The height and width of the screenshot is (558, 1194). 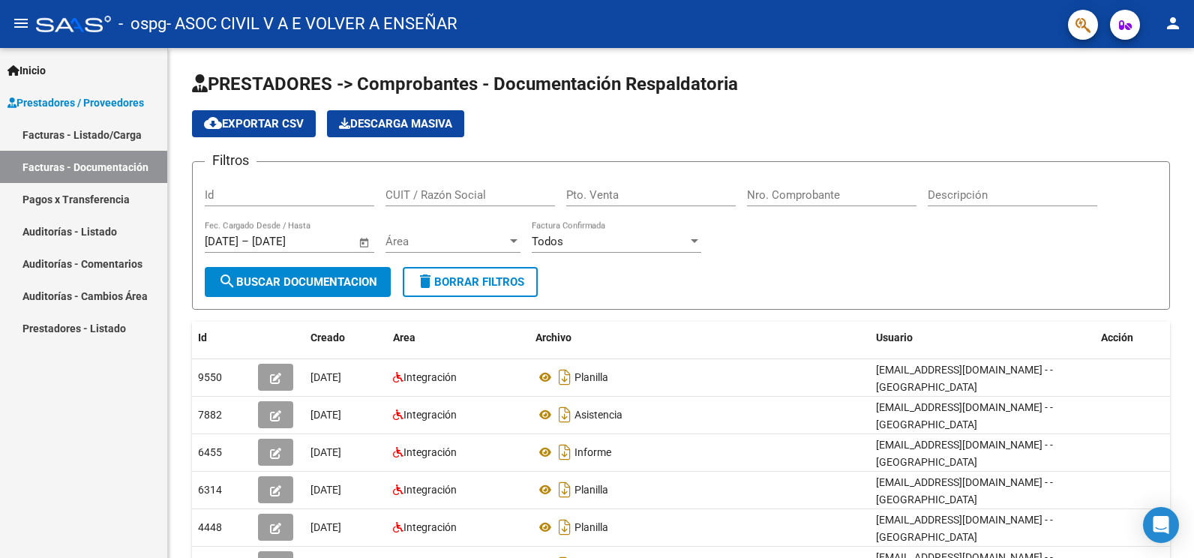 I want to click on datatable-header-cell: Usuario, so click(x=983, y=338).